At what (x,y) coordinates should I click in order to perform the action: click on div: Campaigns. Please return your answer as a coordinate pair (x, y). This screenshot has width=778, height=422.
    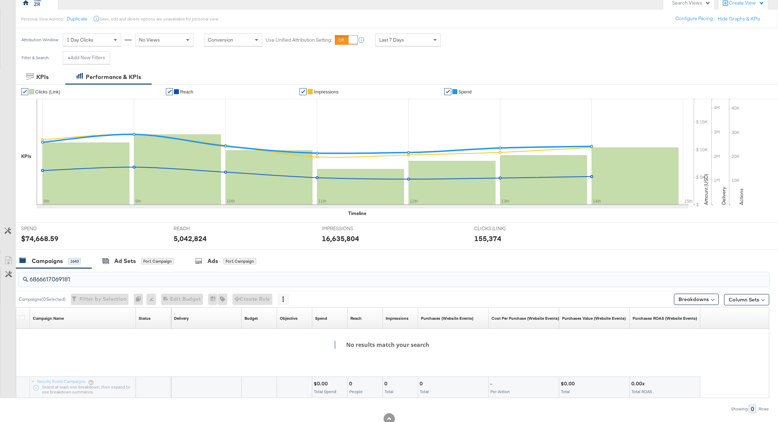
    Looking at the image, I should click on (47, 261).